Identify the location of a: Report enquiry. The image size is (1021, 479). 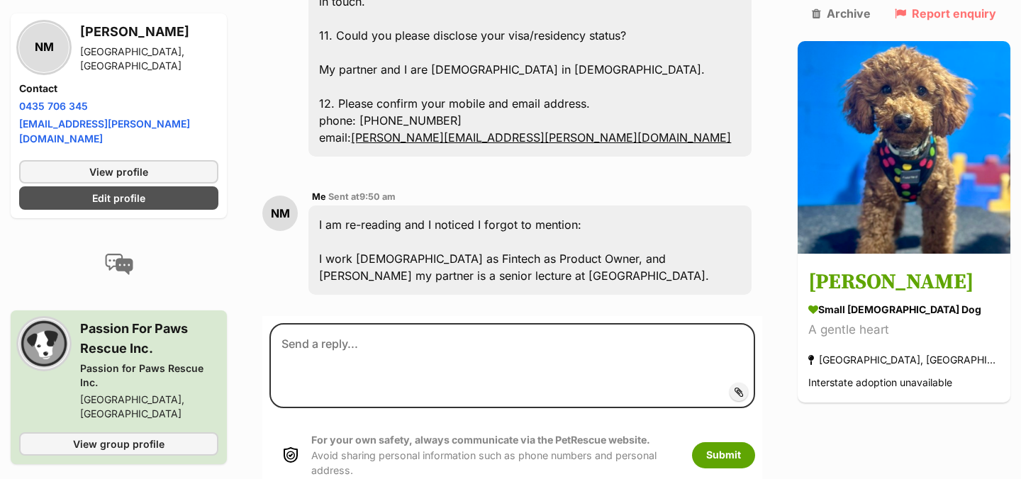
(945, 13).